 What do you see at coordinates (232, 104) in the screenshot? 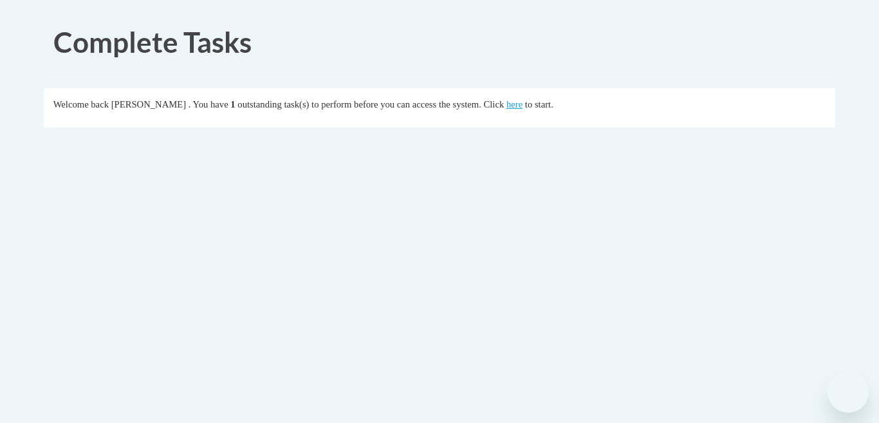
I see `span: 1` at bounding box center [232, 104].